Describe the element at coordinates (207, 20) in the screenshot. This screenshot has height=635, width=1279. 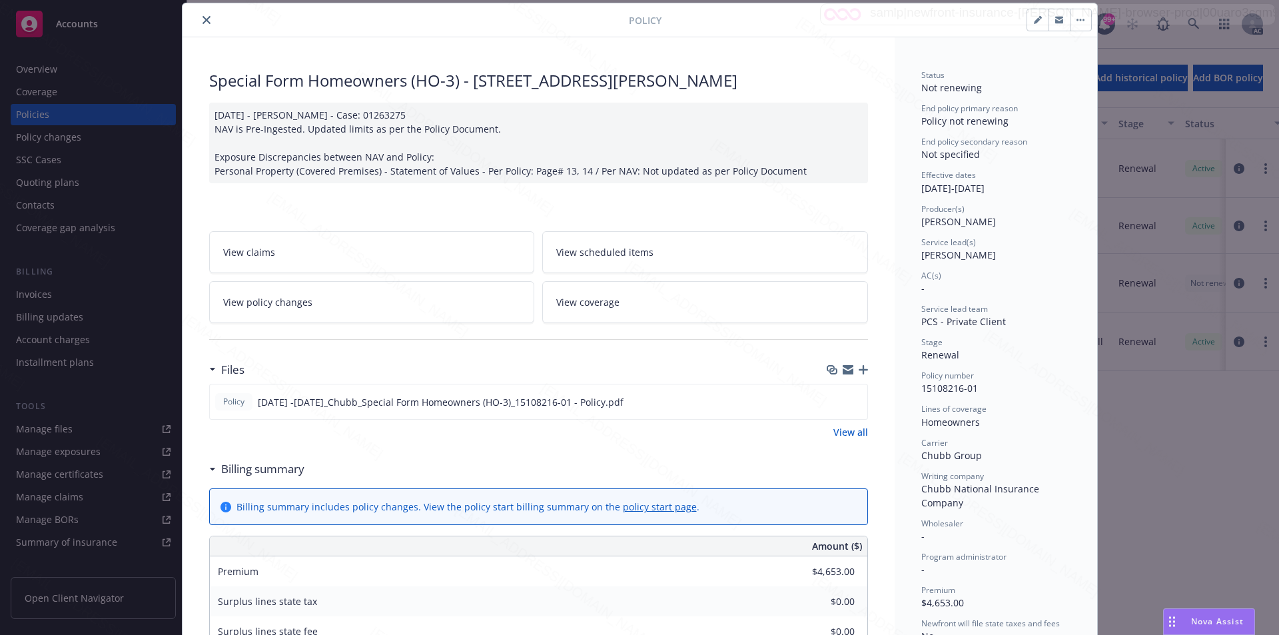
I see `button: close` at that location.